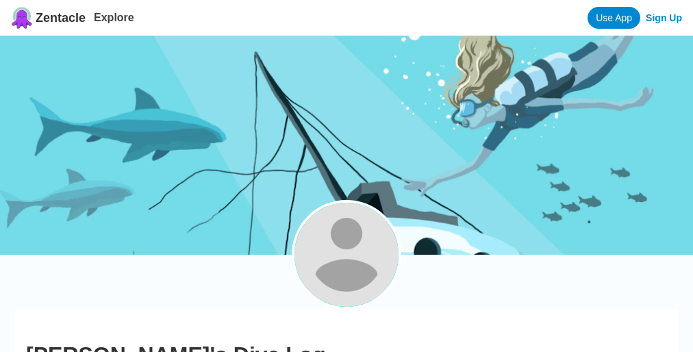  Describe the element at coordinates (22, 18) in the screenshot. I see `img: Zentacle logo` at that location.